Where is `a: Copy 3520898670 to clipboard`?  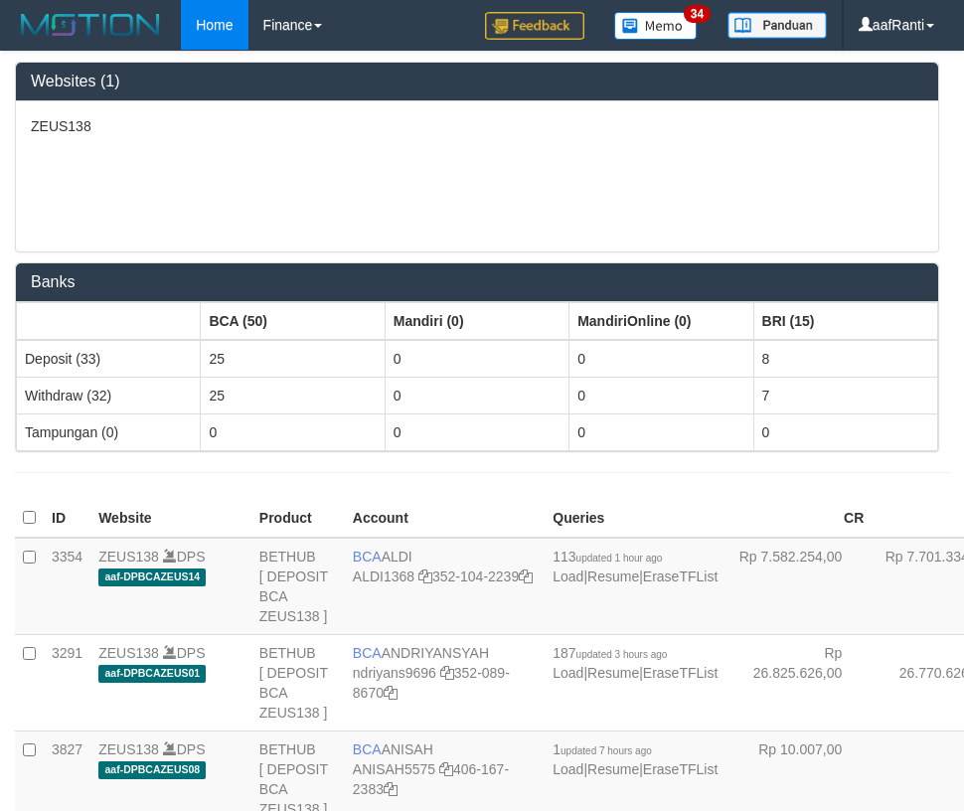
a: Copy 3520898670 to clipboard is located at coordinates (391, 693).